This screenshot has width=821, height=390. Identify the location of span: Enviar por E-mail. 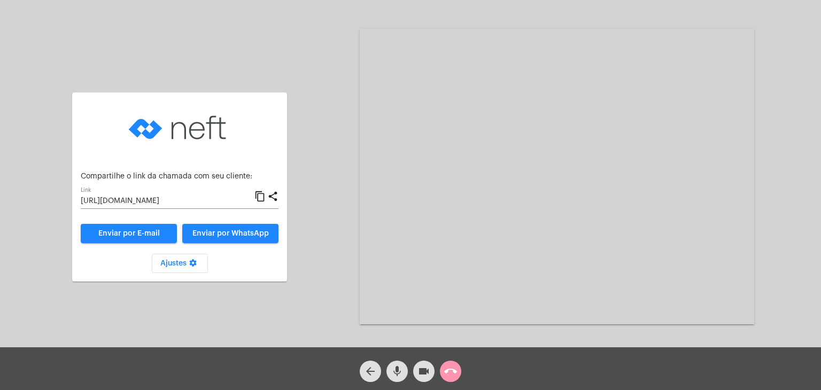
(129, 233).